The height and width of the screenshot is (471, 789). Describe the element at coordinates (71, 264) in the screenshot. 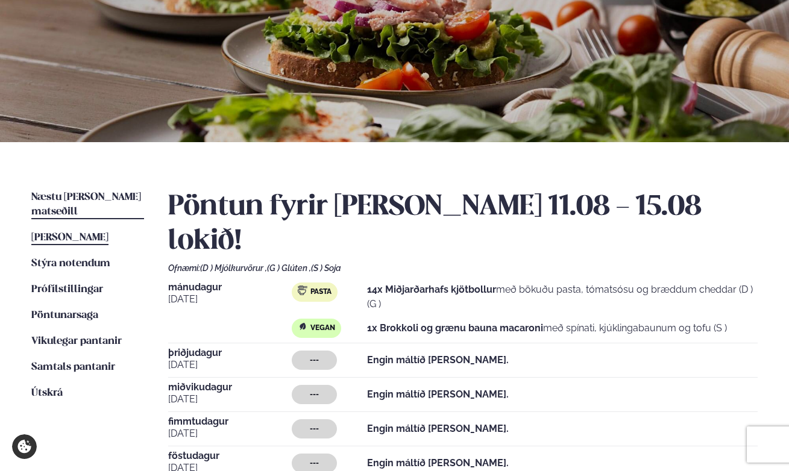

I see `a: Stýra notendum` at that location.